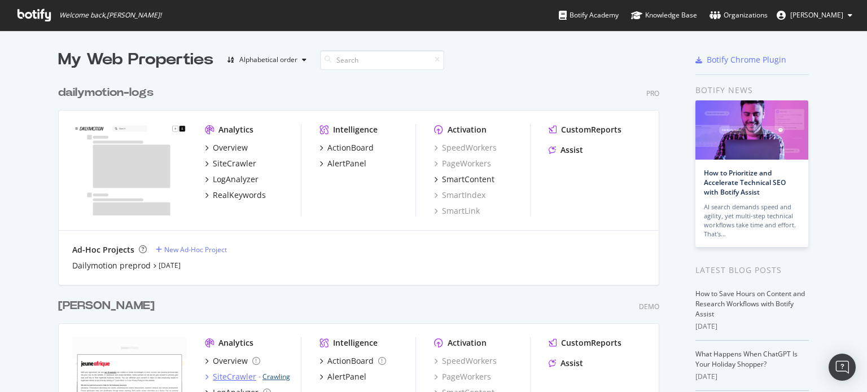 This screenshot has width=867, height=392. What do you see at coordinates (266, 60) in the screenshot?
I see `button: Alphabetical order` at bounding box center [266, 60].